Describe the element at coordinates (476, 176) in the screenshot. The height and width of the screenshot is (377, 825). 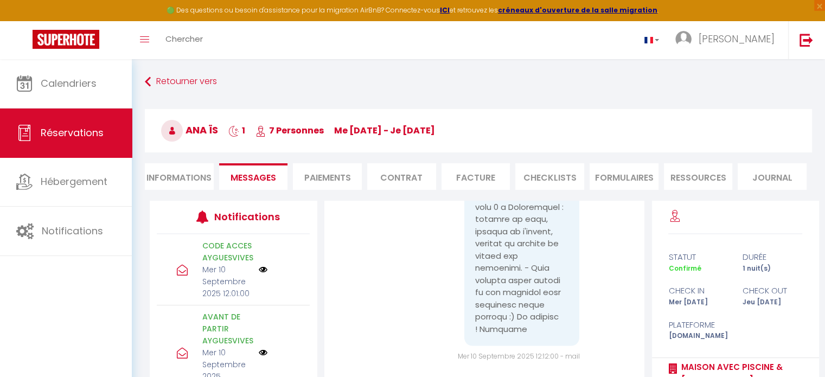
I see `li: Facture` at that location.